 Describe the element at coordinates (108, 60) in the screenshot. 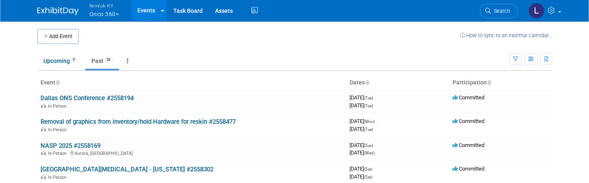

I see `span: 36` at that location.